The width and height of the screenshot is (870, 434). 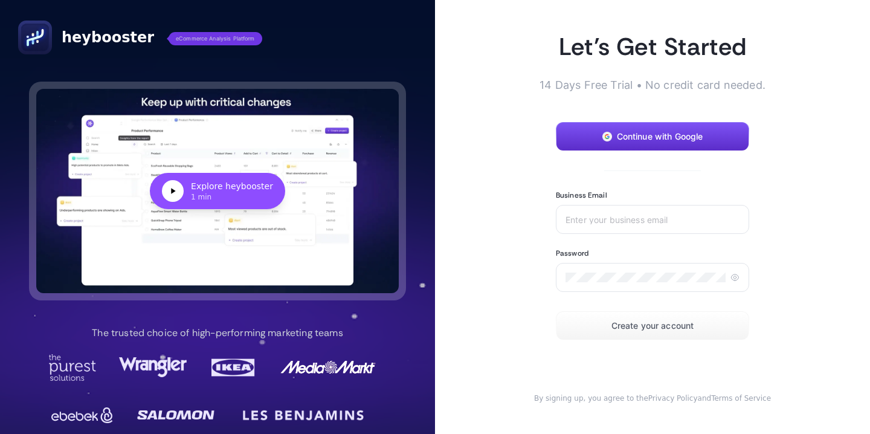 I want to click on img: LesBenjamin, so click(x=303, y=415).